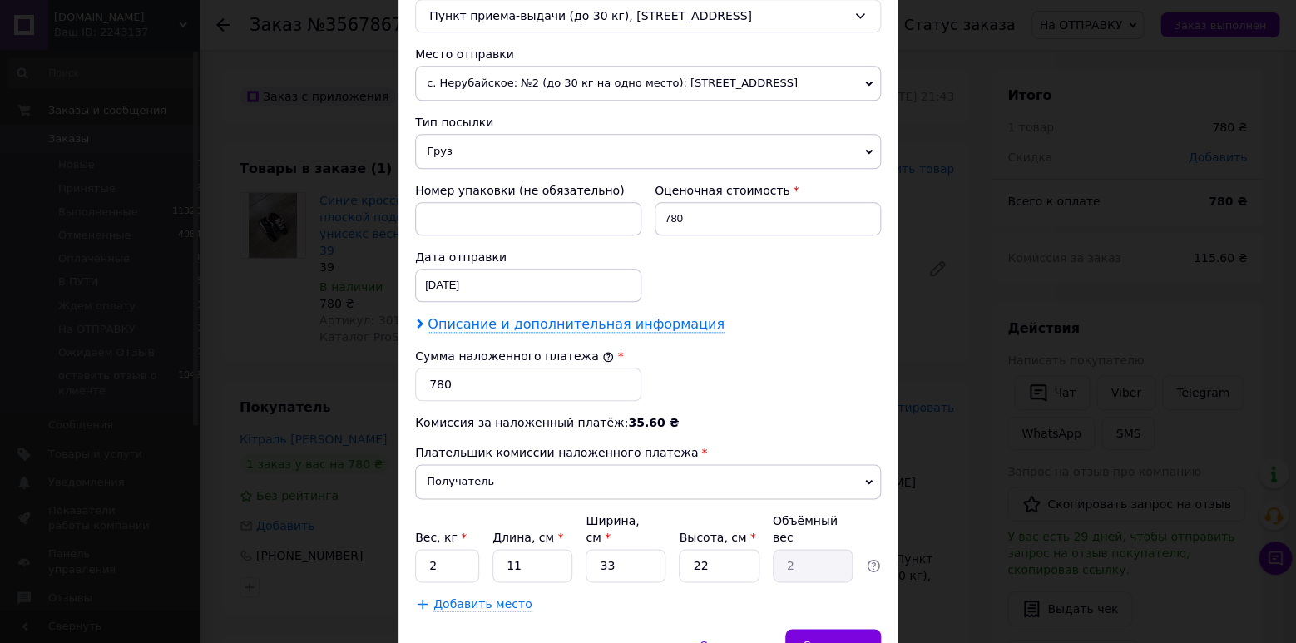  I want to click on span: 35.60 ₴, so click(653, 423).